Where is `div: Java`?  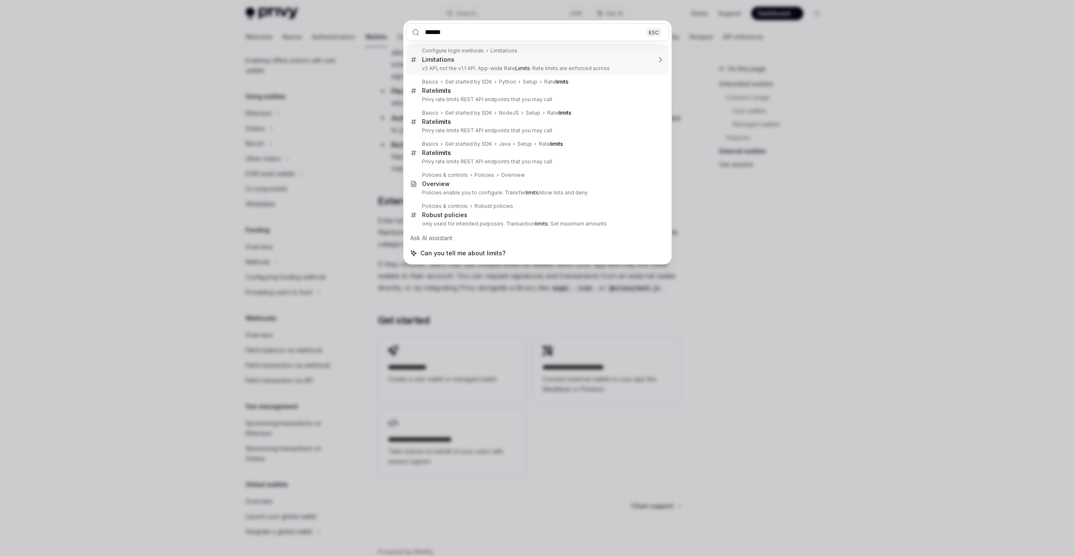
div: Java is located at coordinates (505, 144).